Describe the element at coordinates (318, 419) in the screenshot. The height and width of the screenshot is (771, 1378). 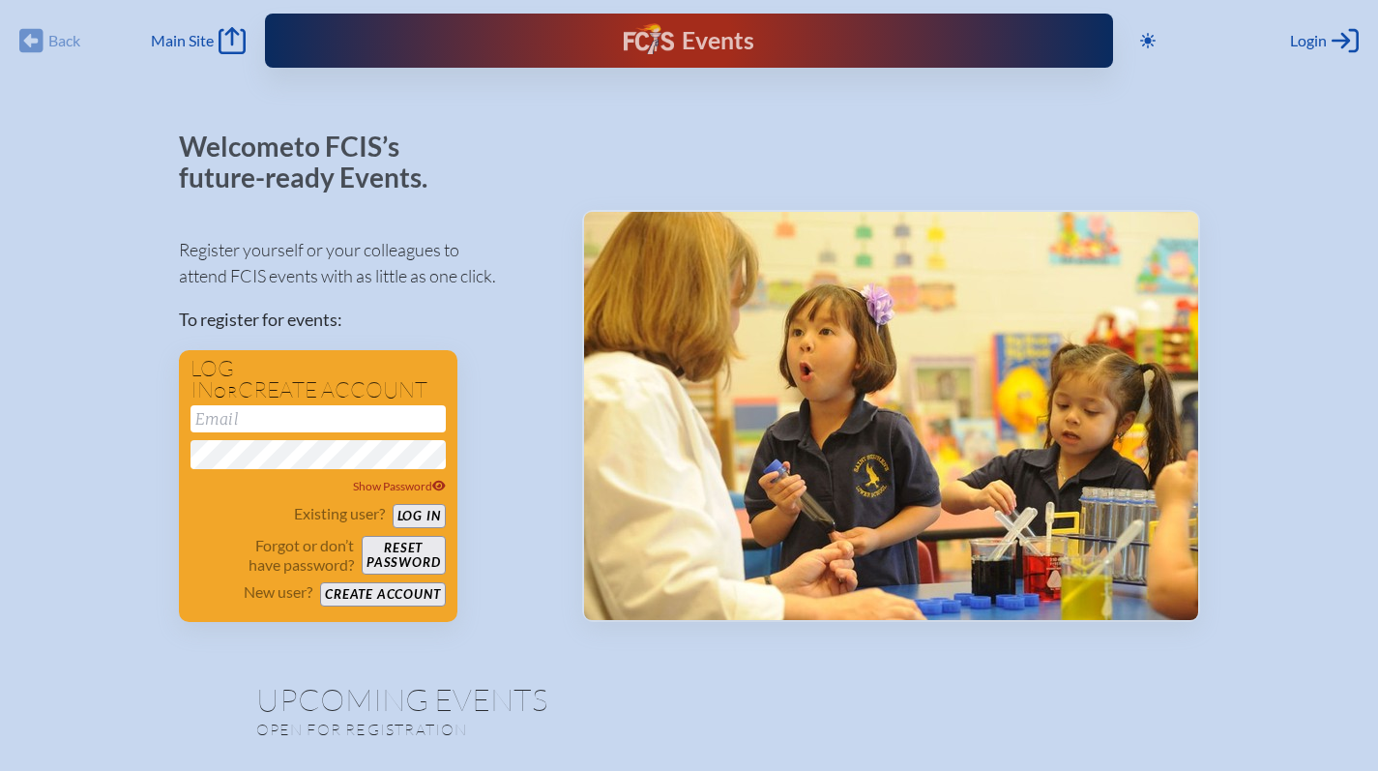
I see `input: Email` at that location.